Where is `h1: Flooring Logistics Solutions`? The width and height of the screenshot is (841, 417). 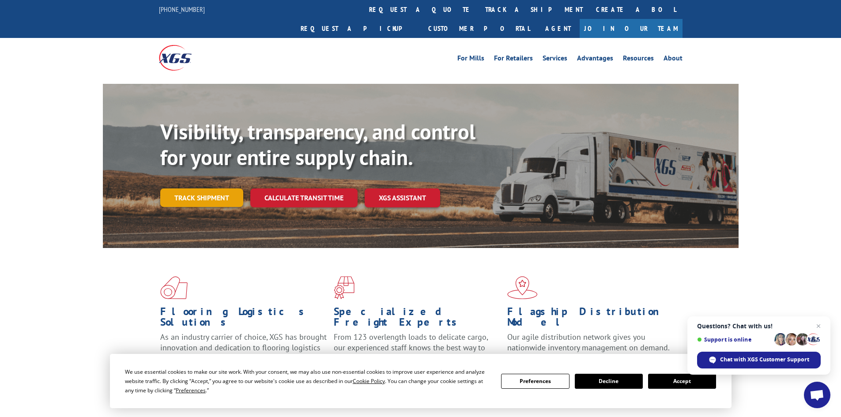 h1: Flooring Logistics Solutions is located at coordinates (244, 319).